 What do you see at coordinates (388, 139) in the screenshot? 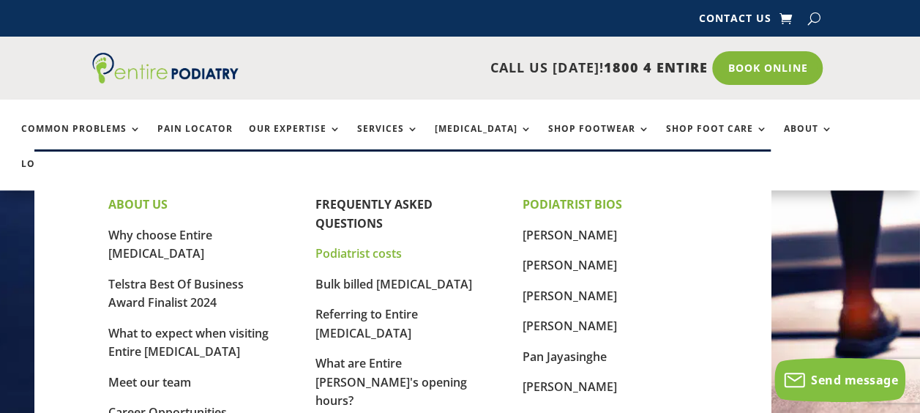
I see `a: Services` at bounding box center [388, 139].